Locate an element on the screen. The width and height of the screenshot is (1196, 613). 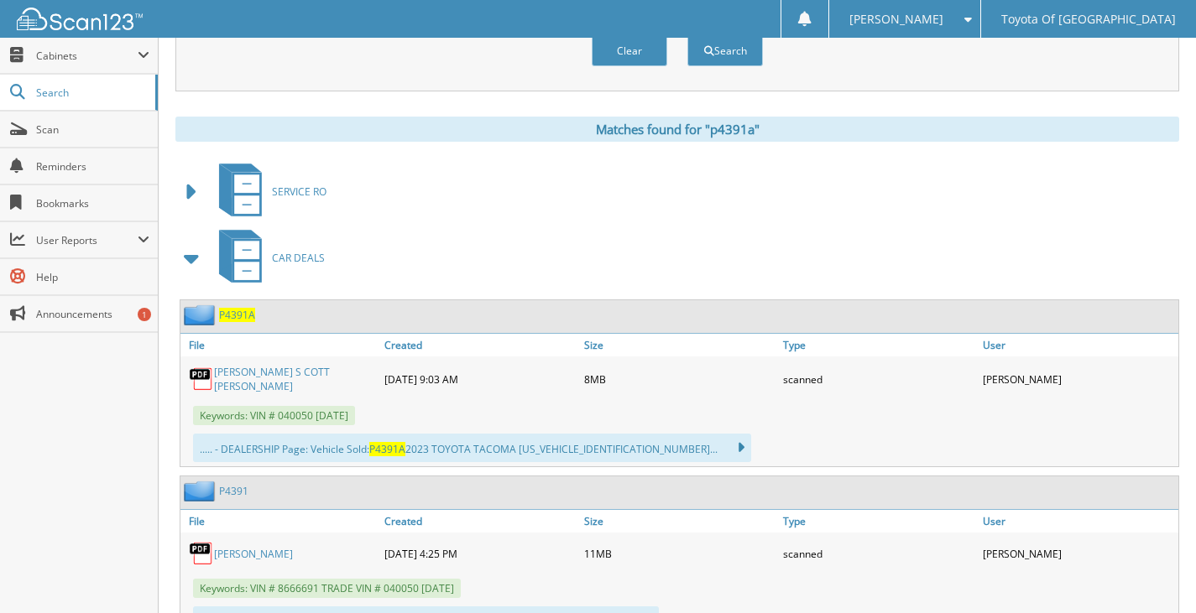
img: scan123-logo-white.svg is located at coordinates (80, 18).